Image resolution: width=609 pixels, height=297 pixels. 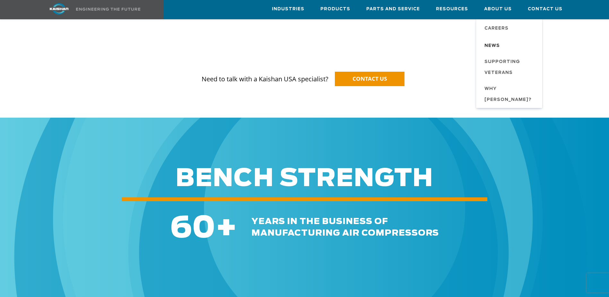 I want to click on span: Careers, so click(x=497, y=29).